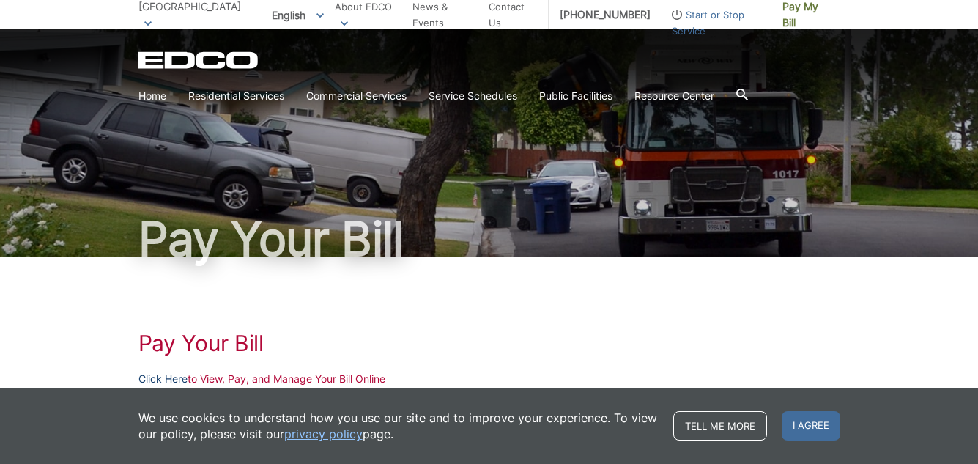 This screenshot has width=978, height=464. I want to click on a: Home, so click(152, 96).